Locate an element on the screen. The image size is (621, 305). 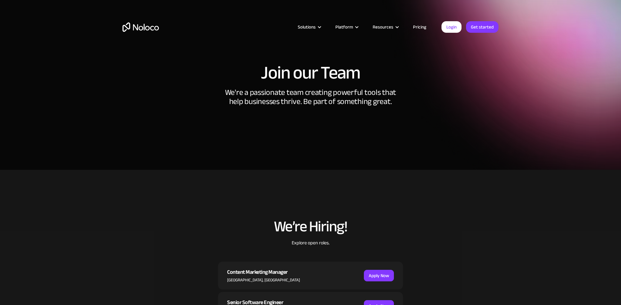
h1: Join our Team is located at coordinates (311, 73).